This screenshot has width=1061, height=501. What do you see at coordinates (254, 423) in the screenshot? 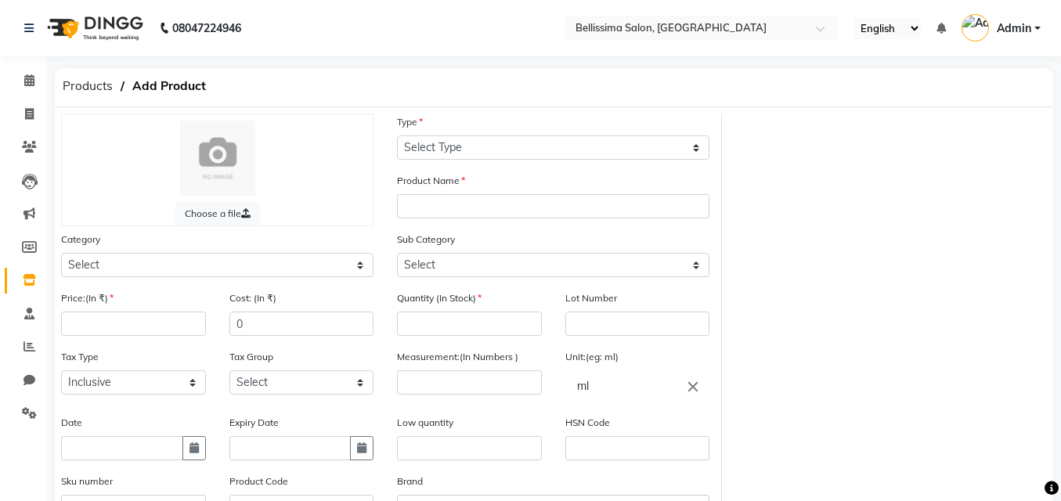
I see `label: Expiry Date` at bounding box center [254, 423].